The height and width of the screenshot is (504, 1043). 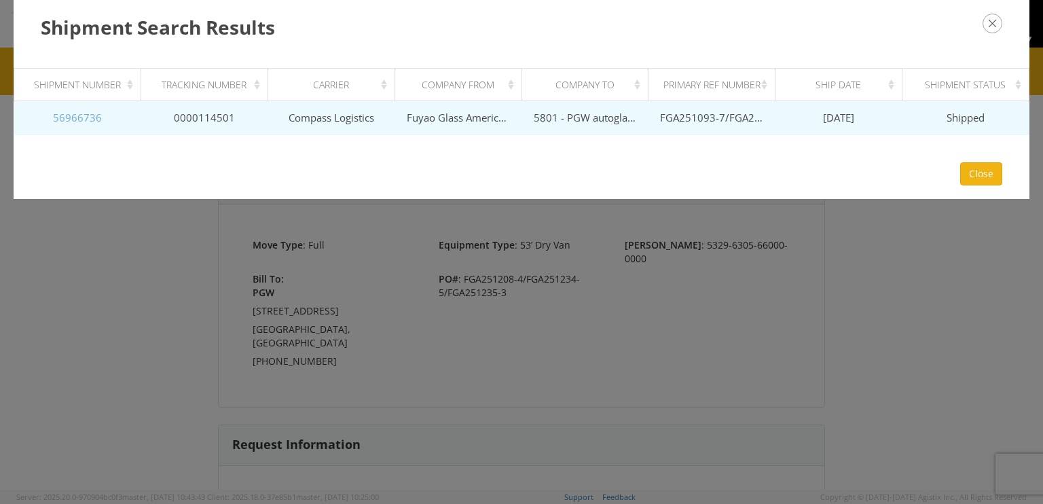 What do you see at coordinates (458, 118) in the screenshot?
I see `td: Fuyao Glass America Inc` at bounding box center [458, 118].